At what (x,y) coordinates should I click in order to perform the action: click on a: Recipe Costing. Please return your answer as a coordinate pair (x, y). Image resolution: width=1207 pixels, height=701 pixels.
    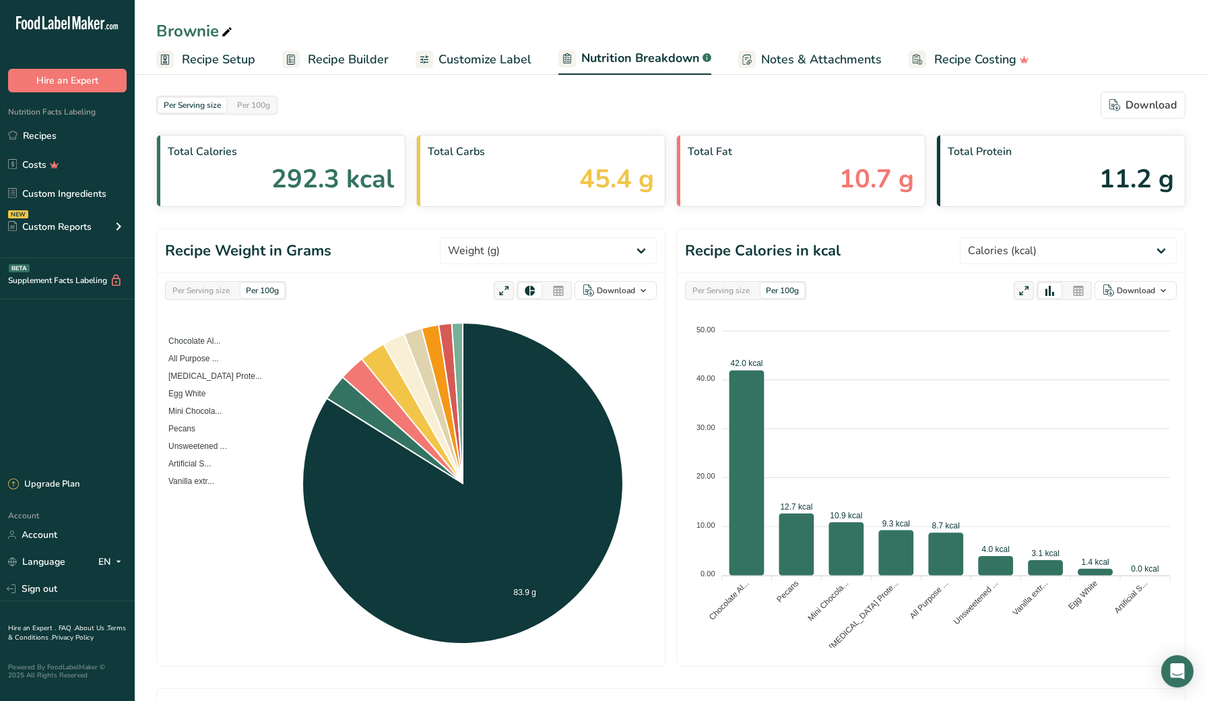
    Looking at the image, I should click on (969, 59).